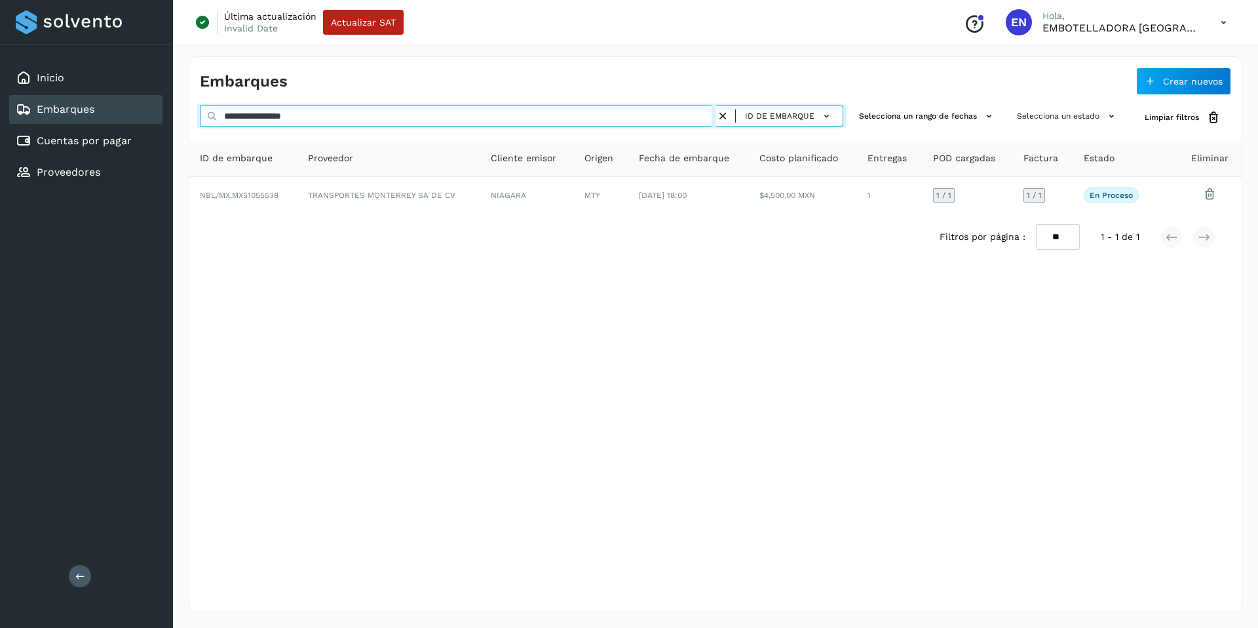  I want to click on a: Inicio, so click(50, 77).